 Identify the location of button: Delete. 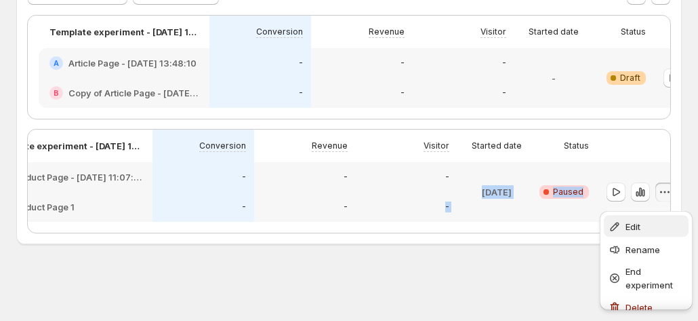
(646, 306).